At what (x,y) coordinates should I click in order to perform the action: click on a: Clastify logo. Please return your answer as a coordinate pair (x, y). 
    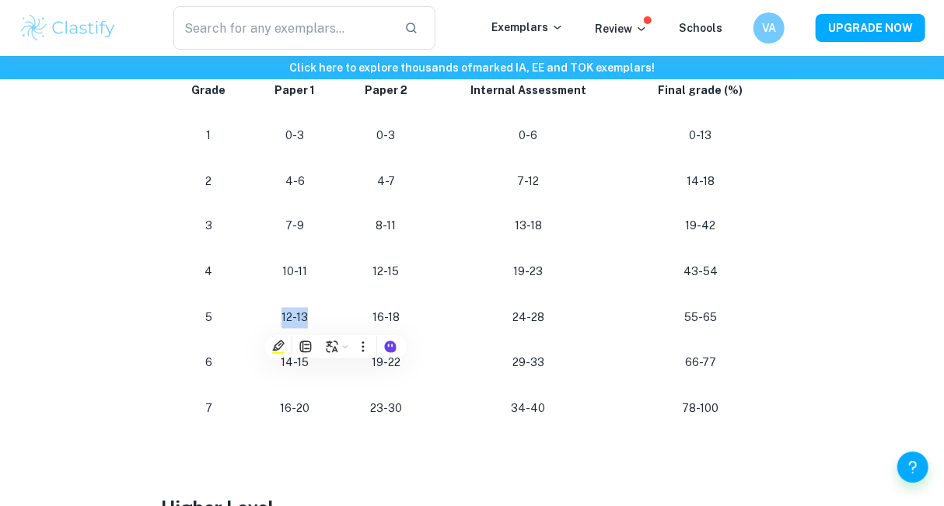
    Looking at the image, I should click on (68, 28).